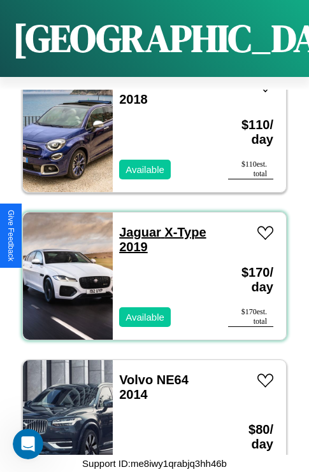 The image size is (309, 472). I want to click on a: Jaguar X-Type 2019, so click(162, 239).